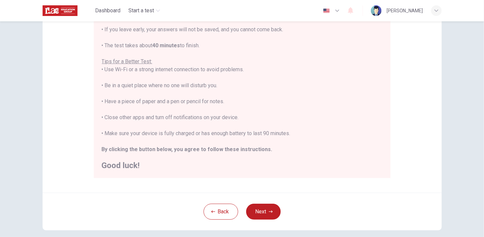 The height and width of the screenshot is (237, 484). I want to click on b: By clicking the button below, you agree to follow these instructions., so click(187, 149).